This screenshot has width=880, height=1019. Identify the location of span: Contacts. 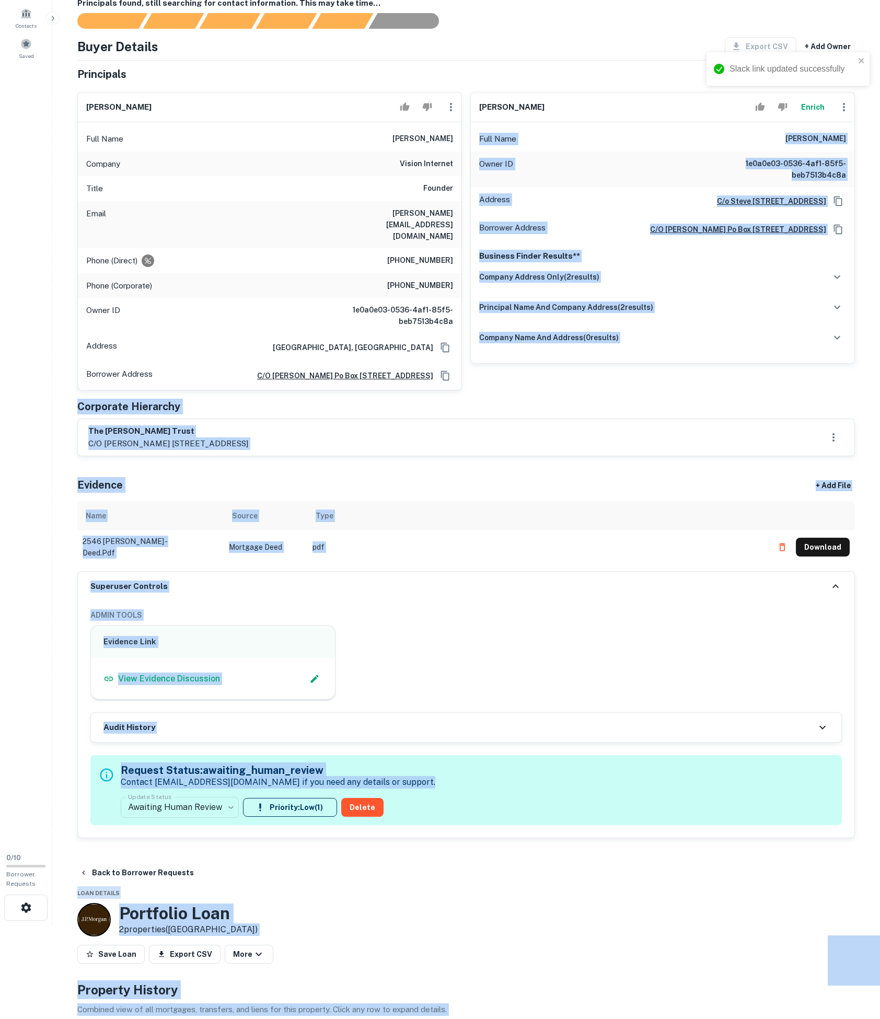
(26, 26).